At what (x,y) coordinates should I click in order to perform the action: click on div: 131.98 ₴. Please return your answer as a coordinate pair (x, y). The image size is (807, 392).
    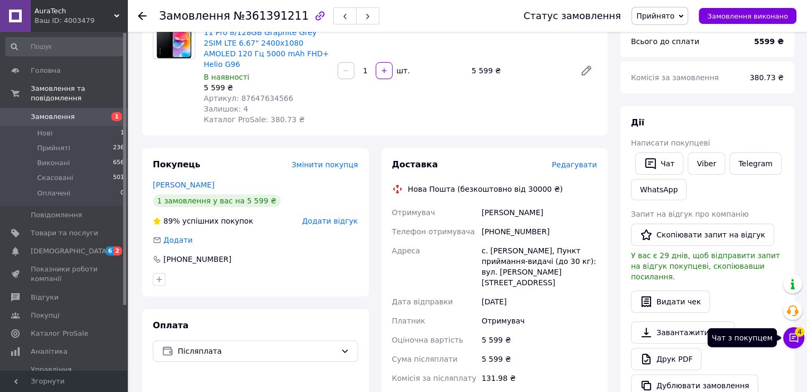
    Looking at the image, I should click on (539, 378).